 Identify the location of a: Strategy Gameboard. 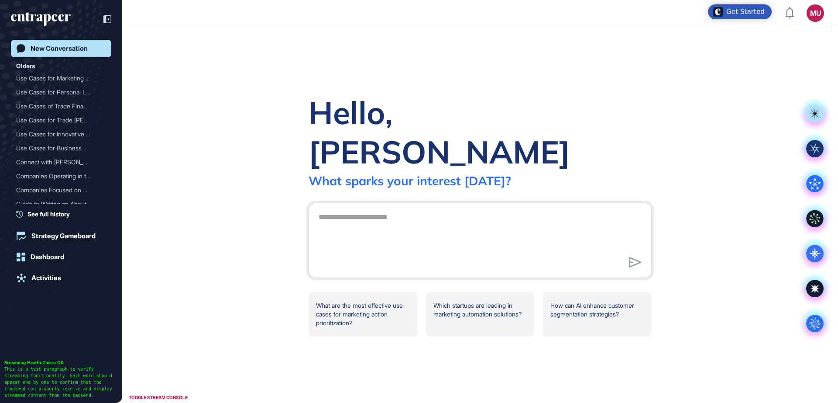
(61, 236).